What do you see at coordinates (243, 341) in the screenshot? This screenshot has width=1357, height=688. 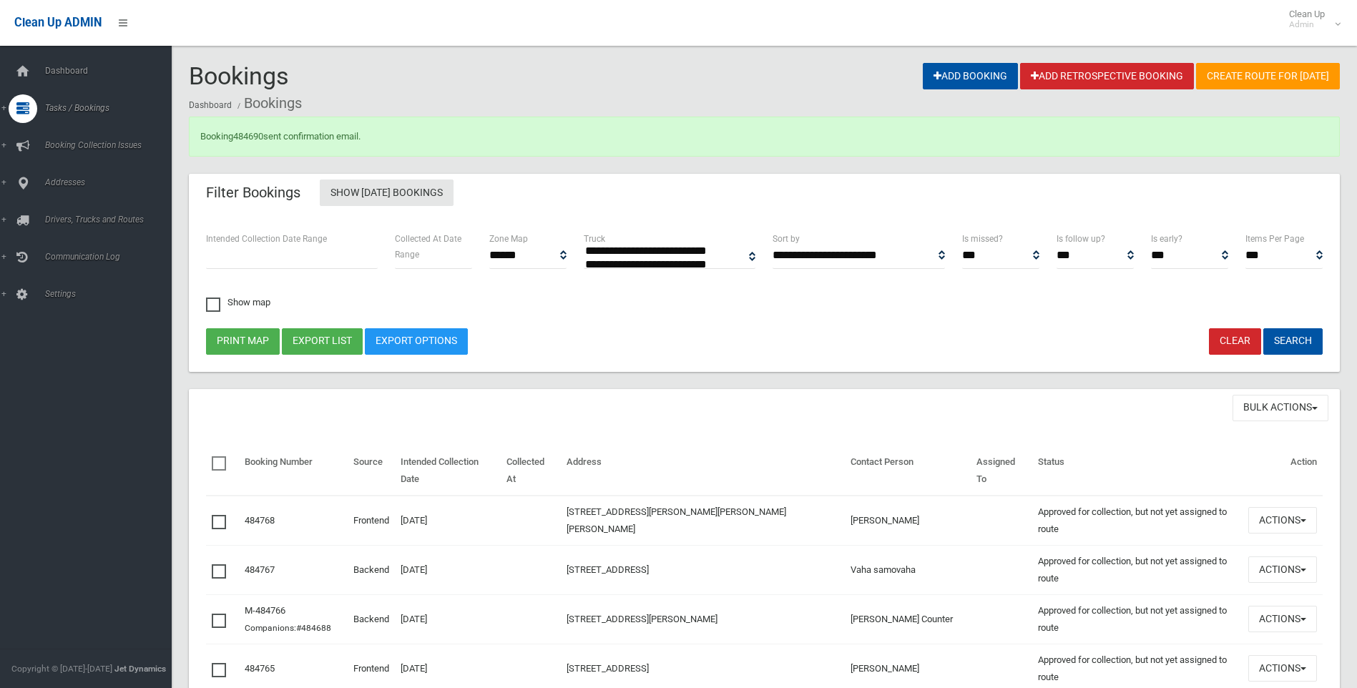 I see `button: Print map` at bounding box center [243, 341].